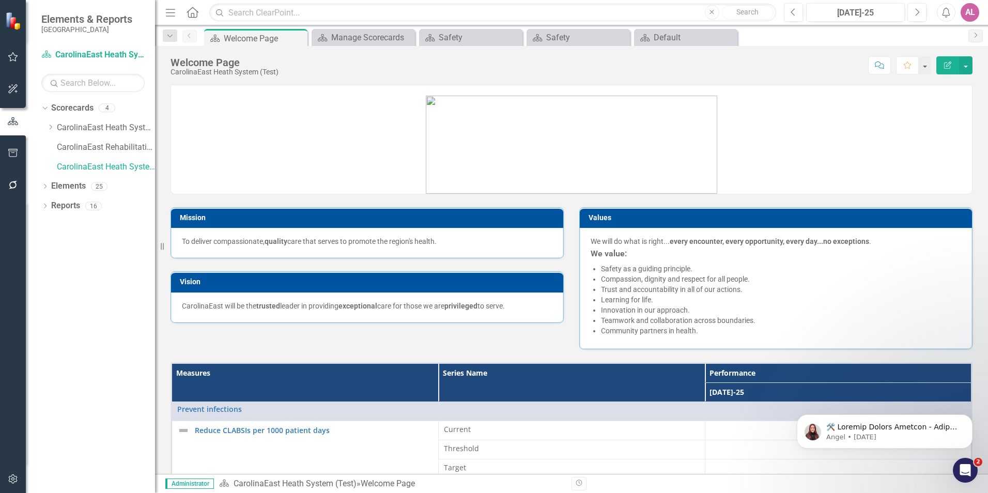 This screenshot has height=493, width=988. I want to click on span: Threshold, so click(572, 449).